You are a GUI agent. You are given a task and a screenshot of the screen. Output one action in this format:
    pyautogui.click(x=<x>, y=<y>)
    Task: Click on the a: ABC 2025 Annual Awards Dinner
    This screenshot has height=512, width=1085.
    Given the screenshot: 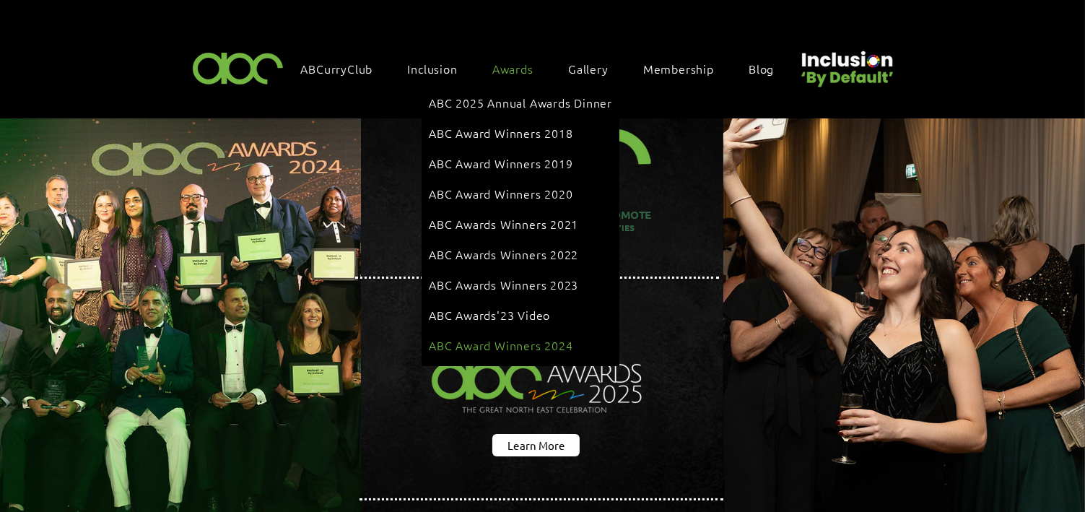 What is the action you would take?
    pyautogui.click(x=521, y=103)
    